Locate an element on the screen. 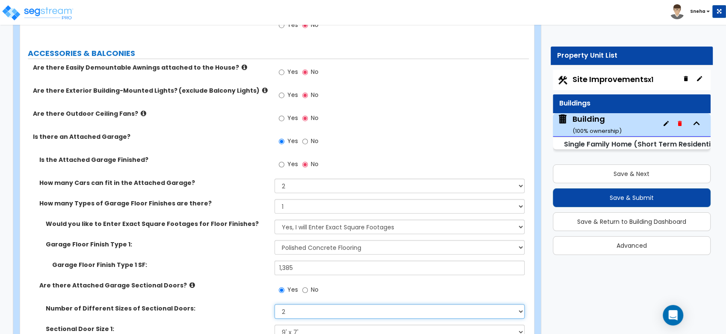 The image size is (726, 334). small: ( 100 % ownership) is located at coordinates (597, 131).